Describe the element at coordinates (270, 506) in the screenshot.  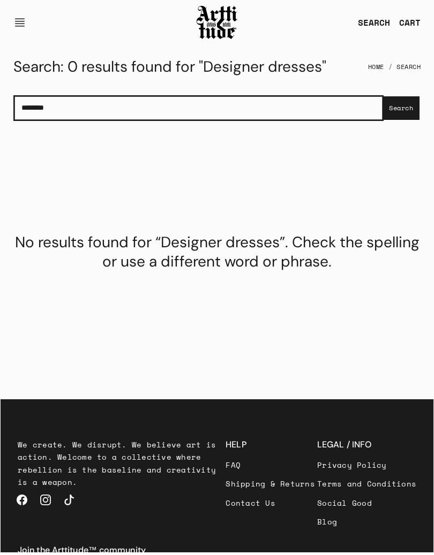
I see `a: Contact Us` at that location.